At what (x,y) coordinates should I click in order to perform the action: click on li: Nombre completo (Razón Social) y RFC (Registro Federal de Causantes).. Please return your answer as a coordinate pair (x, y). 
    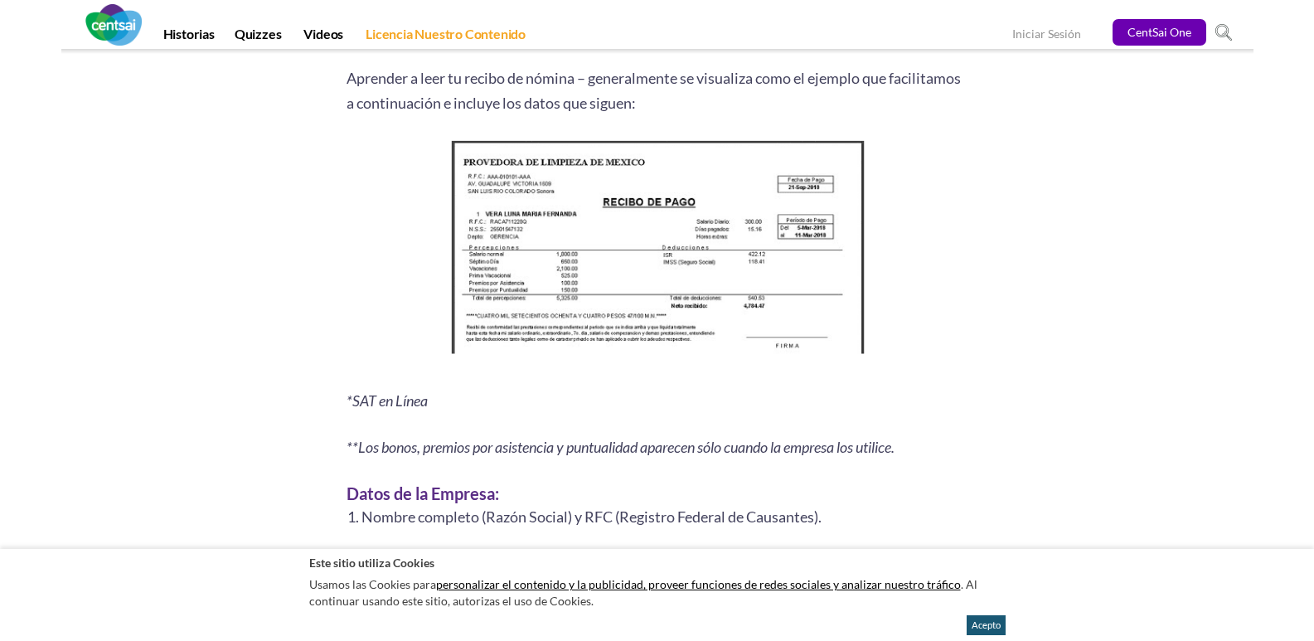
    Looking at the image, I should click on (665, 516).